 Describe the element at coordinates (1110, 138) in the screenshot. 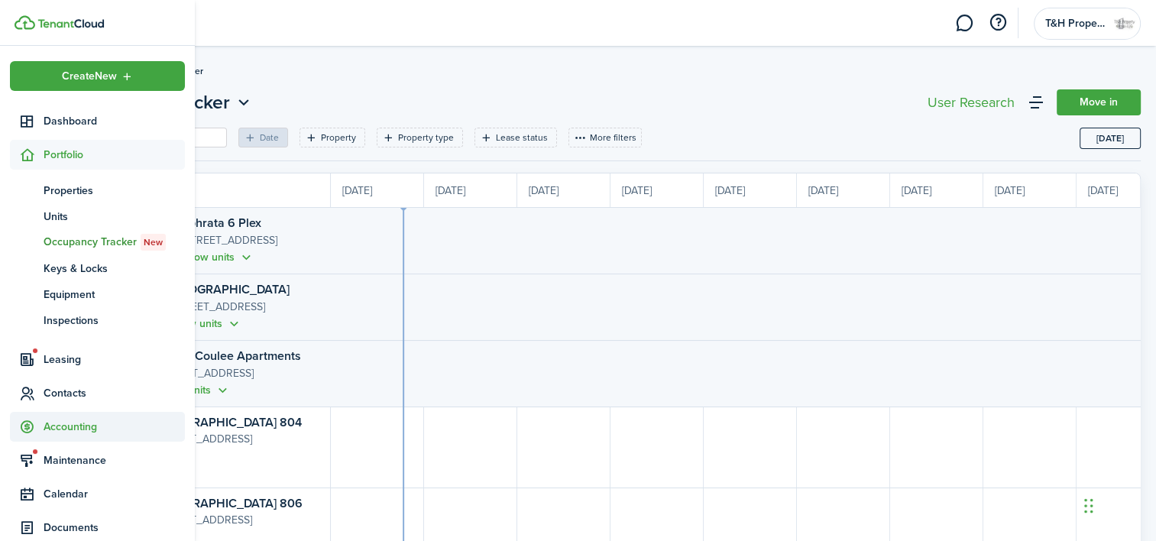

I see `button: Today` at that location.